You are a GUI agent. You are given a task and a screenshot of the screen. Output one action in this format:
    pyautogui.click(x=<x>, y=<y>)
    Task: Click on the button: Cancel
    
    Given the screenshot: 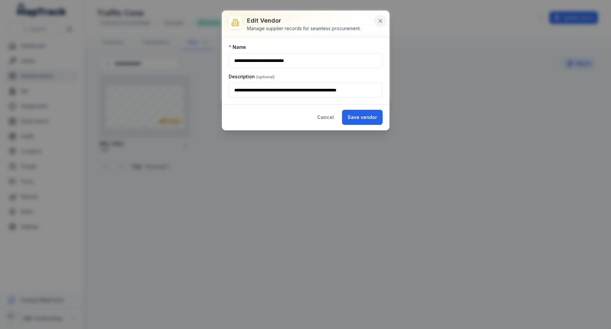 What is the action you would take?
    pyautogui.click(x=325, y=117)
    